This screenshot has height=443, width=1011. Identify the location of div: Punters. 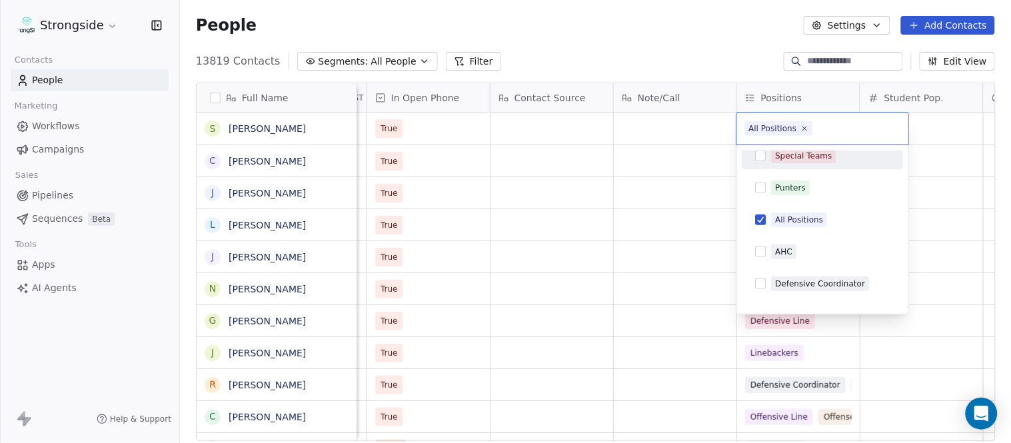
(791, 188).